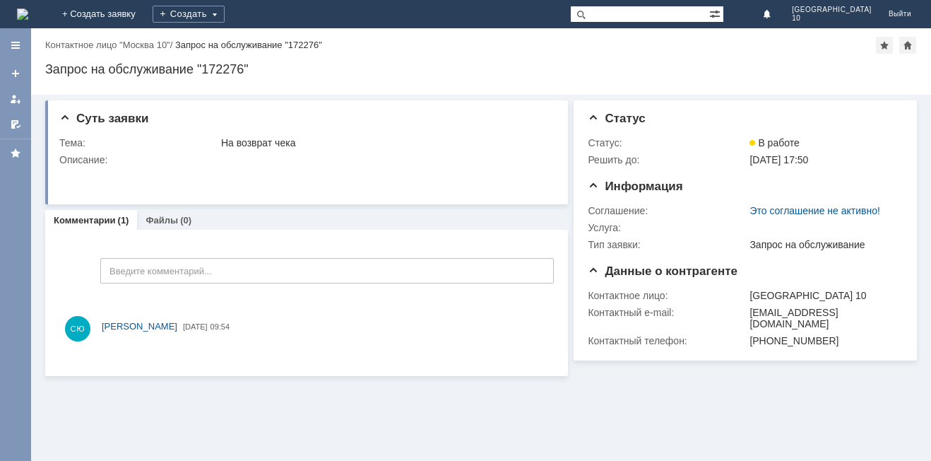 This screenshot has width=931, height=461. What do you see at coordinates (667, 340) in the screenshot?
I see `div: Контактный телефон:` at bounding box center [667, 340].